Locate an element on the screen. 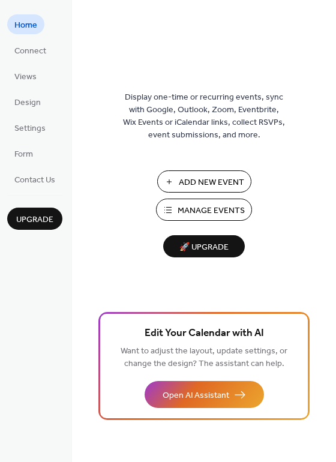 This screenshot has height=462, width=336. button: Upgrade is located at coordinates (35, 218).